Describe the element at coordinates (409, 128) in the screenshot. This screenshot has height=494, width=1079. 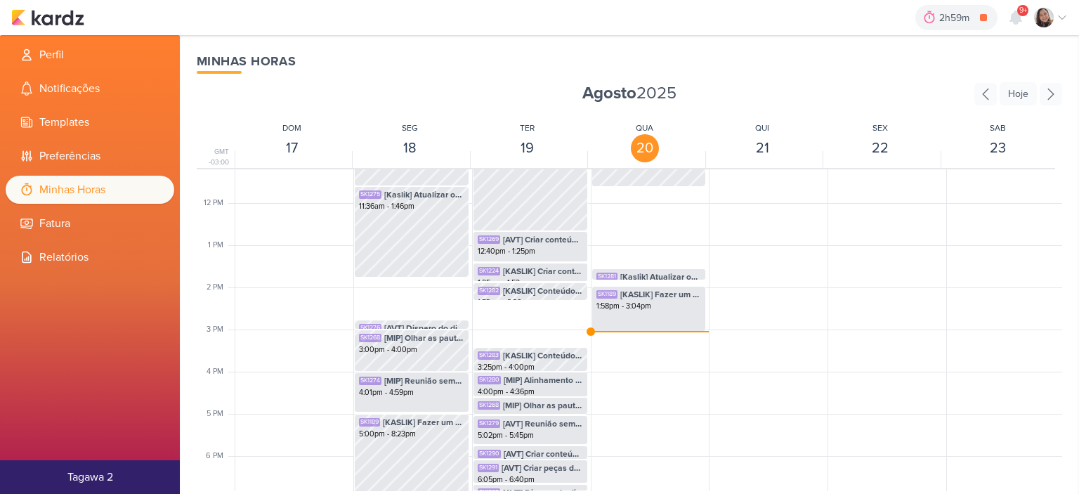
I see `div: SEG` at that location.